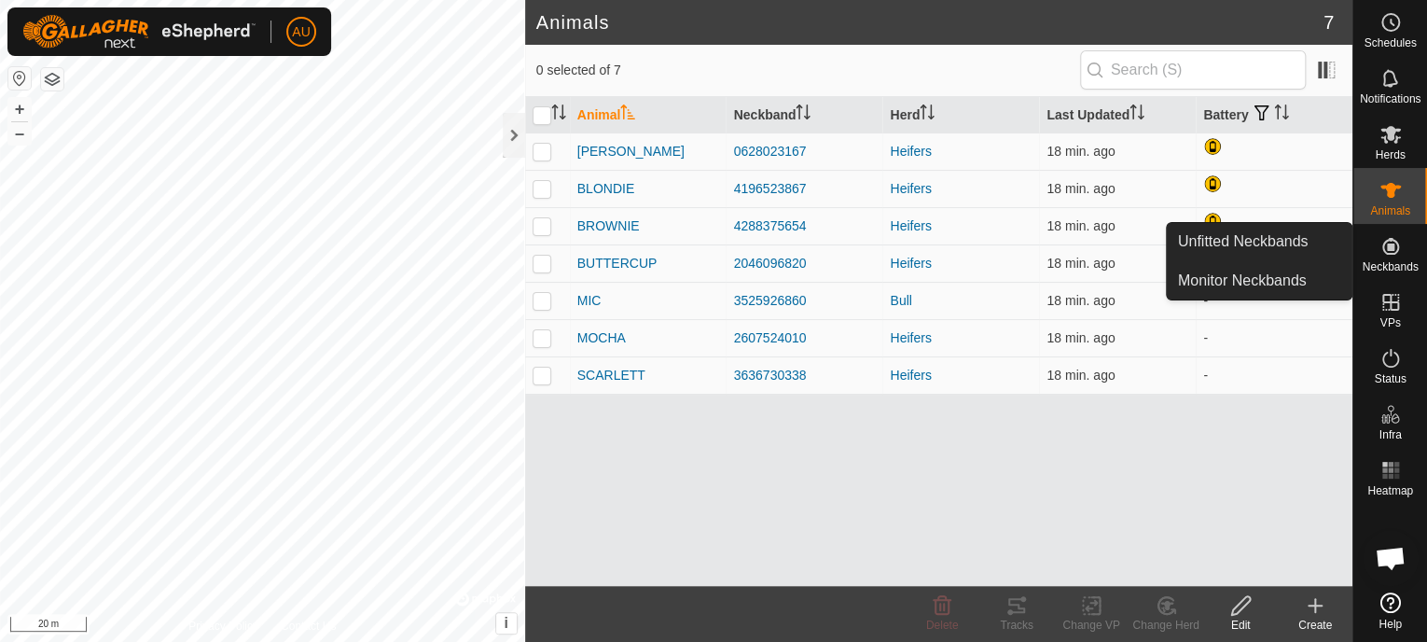  Describe the element at coordinates (589, 300) in the screenshot. I see `span: MIC` at that location.